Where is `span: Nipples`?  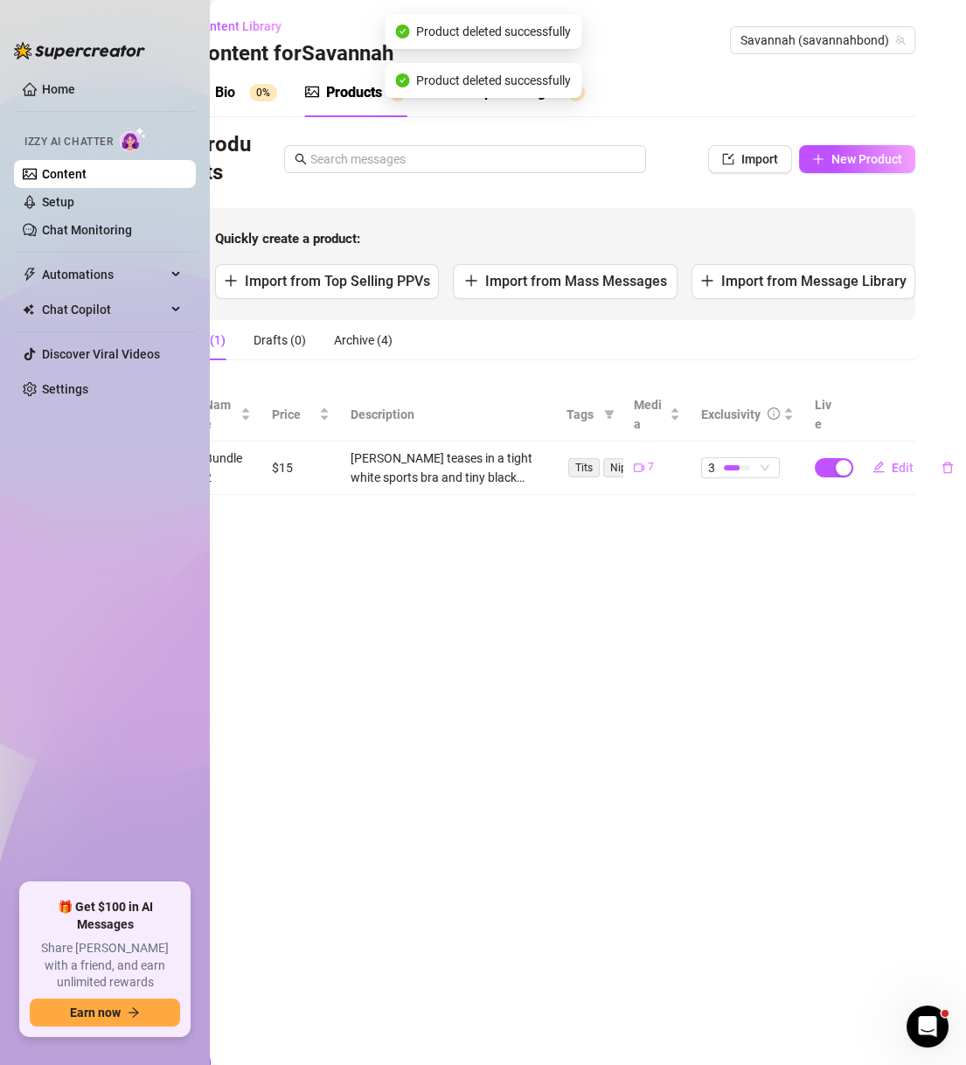
span: Nipples is located at coordinates (628, 468).